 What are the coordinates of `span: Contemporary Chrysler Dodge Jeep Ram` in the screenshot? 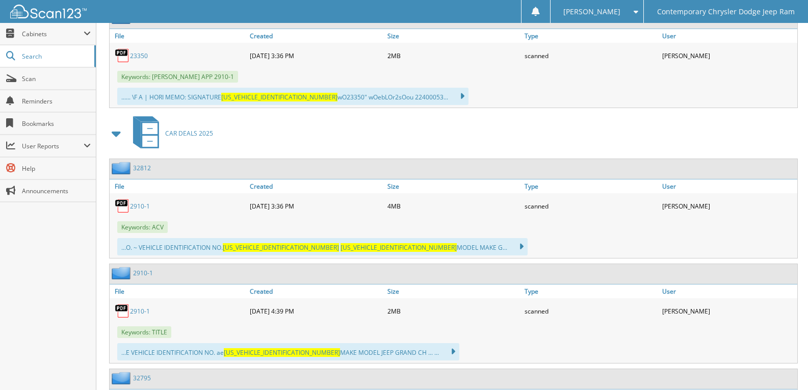 It's located at (726, 12).